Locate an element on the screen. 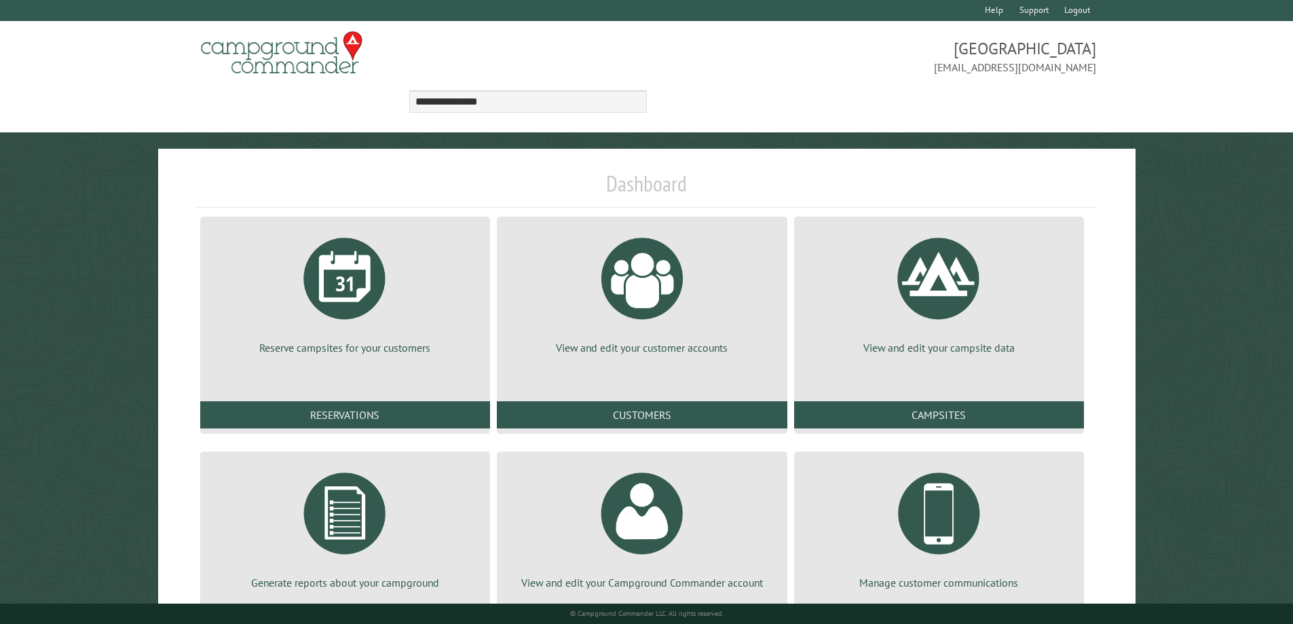  h1: Dashboard is located at coordinates (647, 189).